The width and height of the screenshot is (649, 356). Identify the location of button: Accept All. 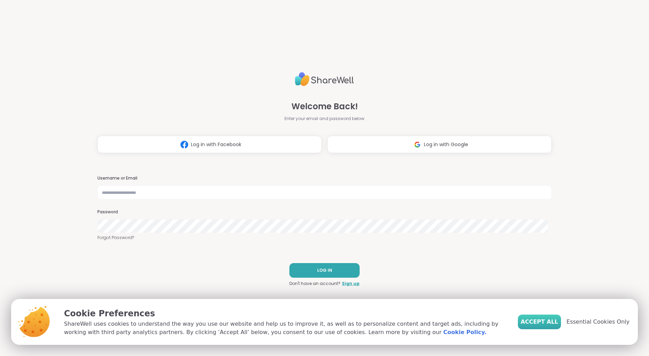
(539, 321).